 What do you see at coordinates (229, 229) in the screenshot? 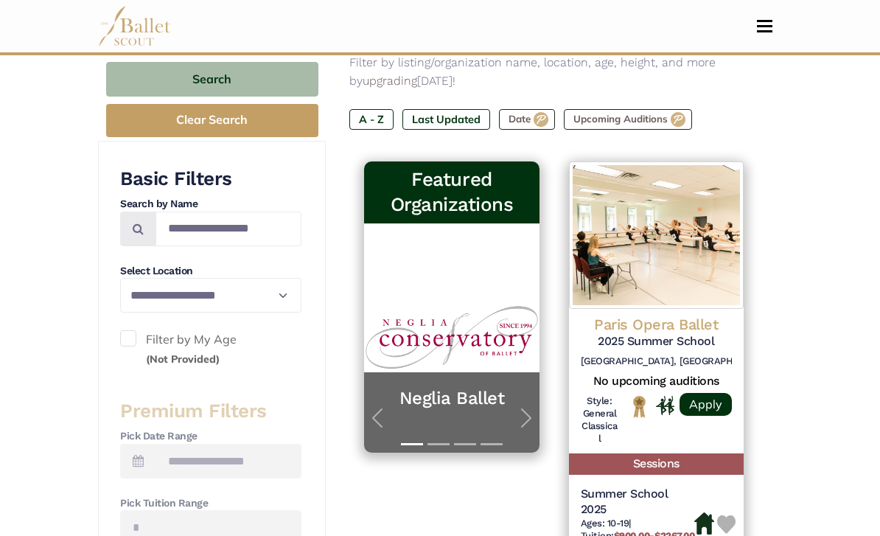
I see `input: Search by names...` at bounding box center [229, 229].